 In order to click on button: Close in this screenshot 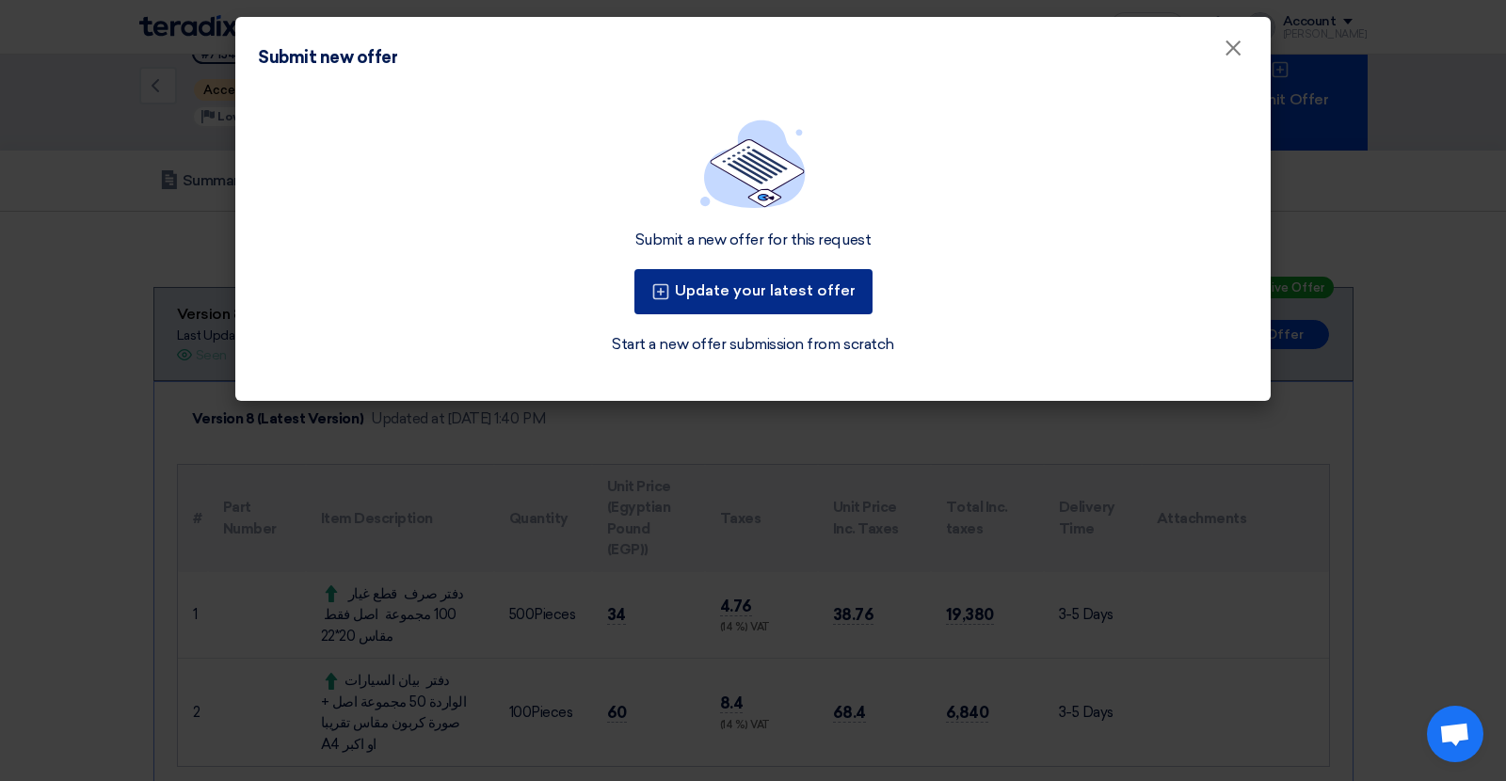, I will do `click(1233, 49)`.